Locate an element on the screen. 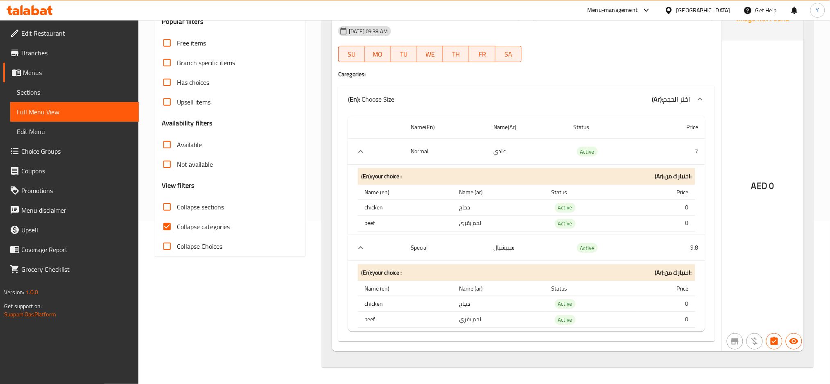 The height and width of the screenshot is (384, 830). span: Choice Groups is located at coordinates (77, 151).